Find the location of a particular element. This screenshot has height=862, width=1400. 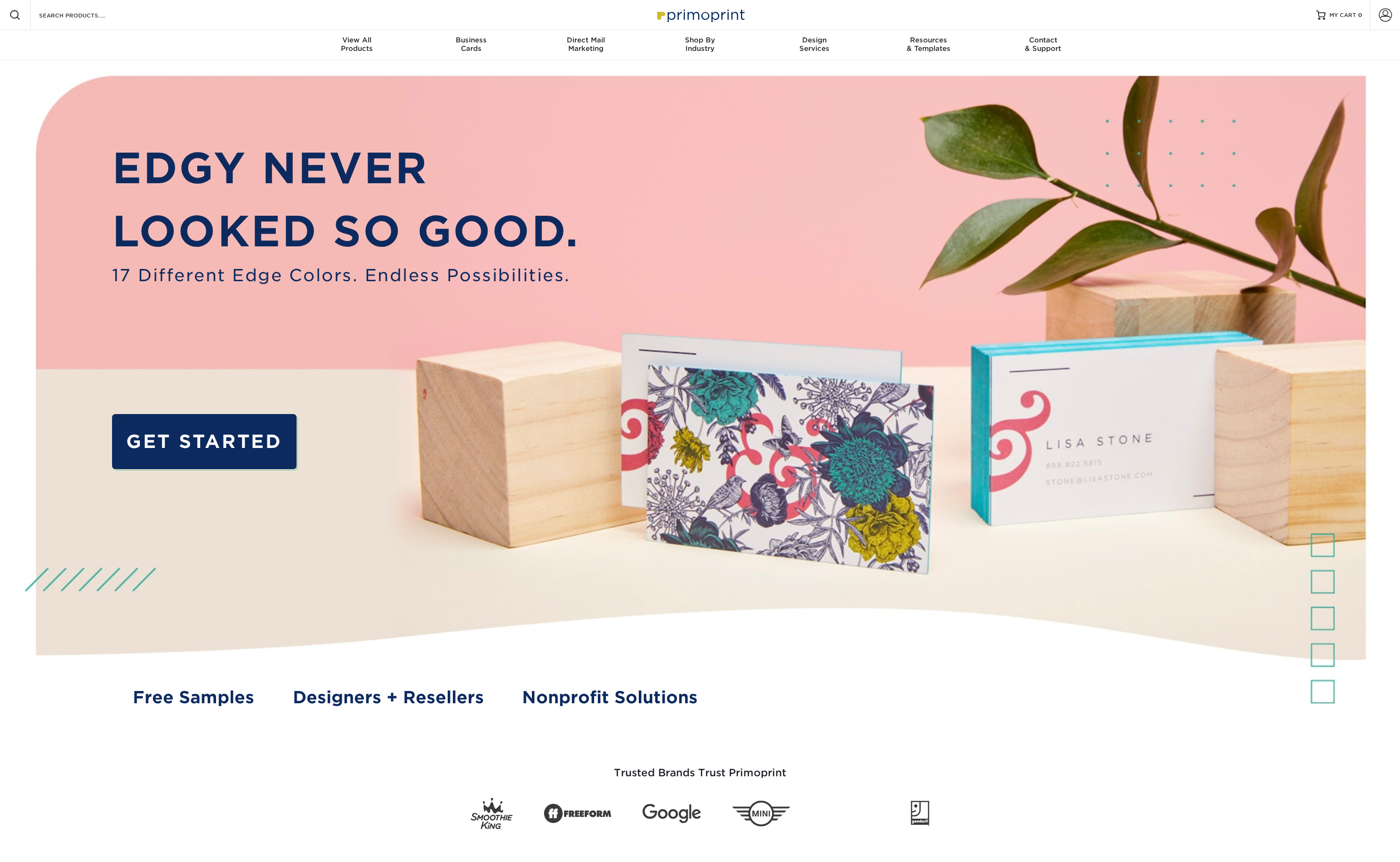

span: View All is located at coordinates (357, 40).